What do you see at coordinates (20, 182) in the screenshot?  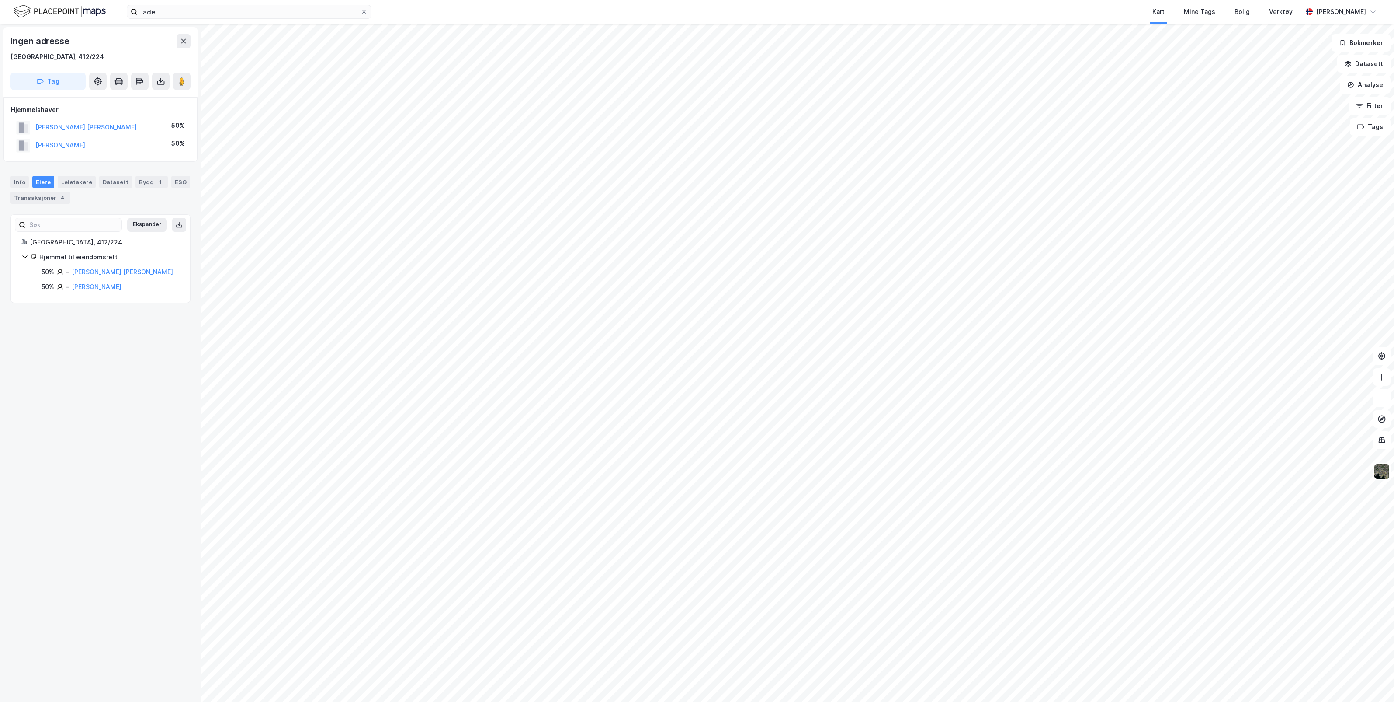 I see `div: Info` at bounding box center [20, 182].